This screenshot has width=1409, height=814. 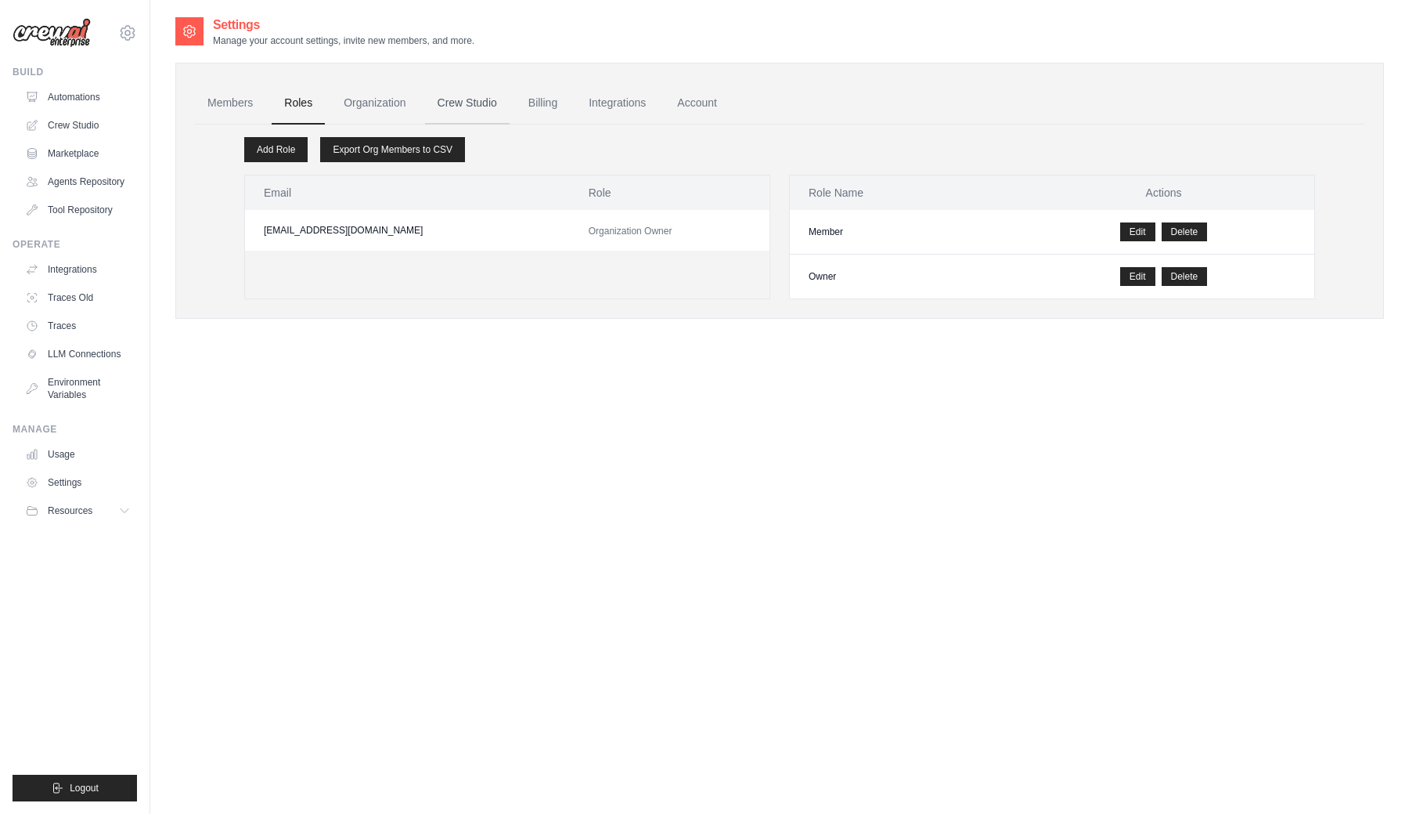 What do you see at coordinates (344, 41) in the screenshot?
I see `p: Manage your account settings, invite new members, and more.` at bounding box center [344, 41].